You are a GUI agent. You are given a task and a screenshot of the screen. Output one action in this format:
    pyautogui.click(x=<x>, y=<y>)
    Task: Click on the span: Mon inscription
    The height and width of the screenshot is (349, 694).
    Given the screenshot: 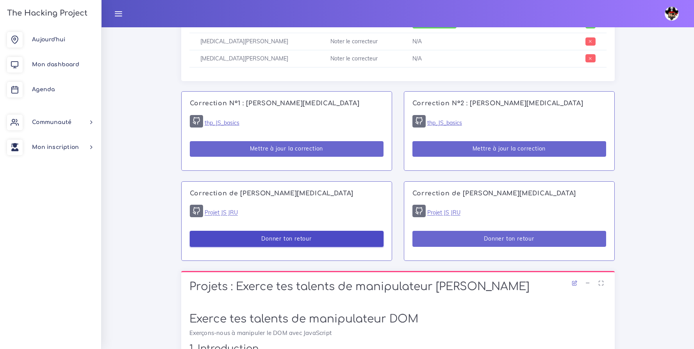 What is the action you would take?
    pyautogui.click(x=55, y=147)
    